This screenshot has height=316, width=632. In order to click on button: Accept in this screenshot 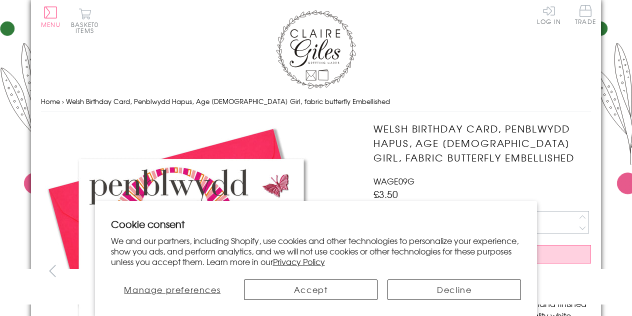, I will do `click(310, 289)`.